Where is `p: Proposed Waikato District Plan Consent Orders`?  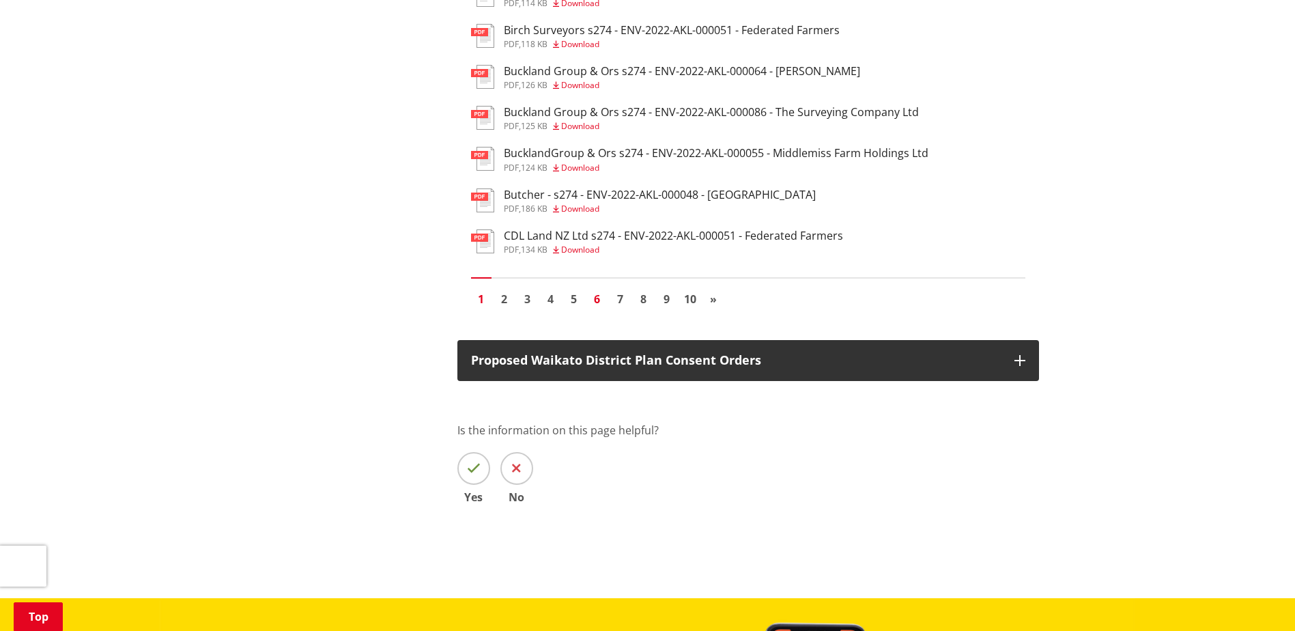
p: Proposed Waikato District Plan Consent Orders is located at coordinates (736, 360).